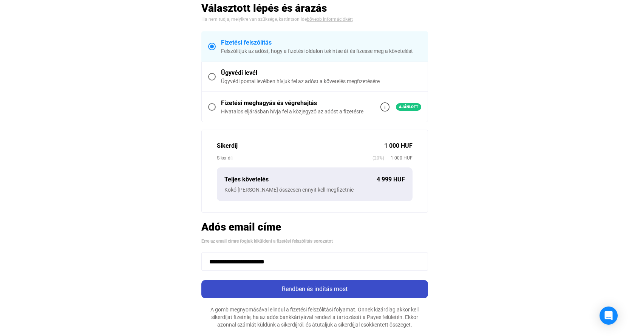 This screenshot has width=629, height=336. I want to click on a: info-grey-outlineAjánlott, so click(401, 107).